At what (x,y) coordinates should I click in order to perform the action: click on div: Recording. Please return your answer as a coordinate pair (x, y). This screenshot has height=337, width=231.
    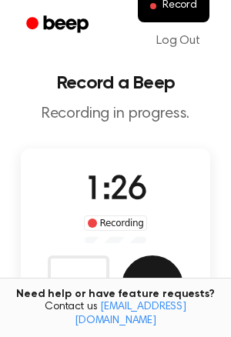
    Looking at the image, I should click on (115, 223).